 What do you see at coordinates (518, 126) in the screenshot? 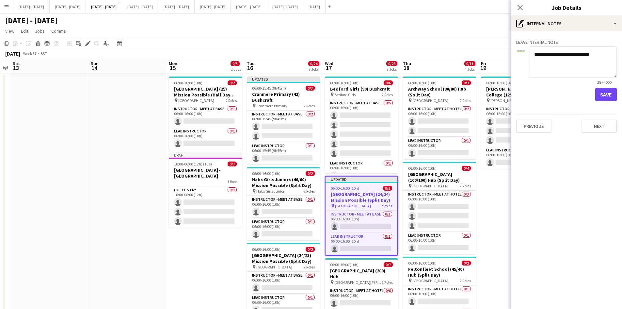
I see `app-card-role: Instructor - Meet at Base0/306:00-16:00 (10h)` at bounding box center [518, 126].